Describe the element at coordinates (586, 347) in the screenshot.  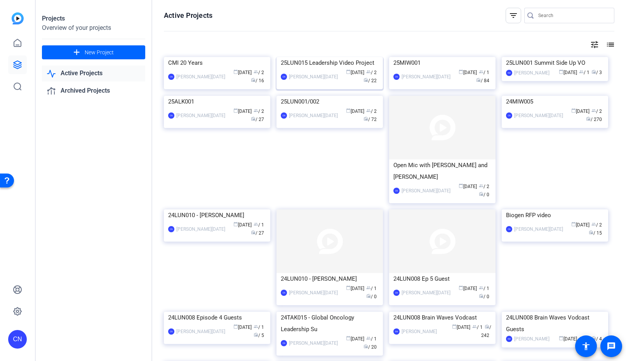
I see `mat-icon: accessibility` at that location.